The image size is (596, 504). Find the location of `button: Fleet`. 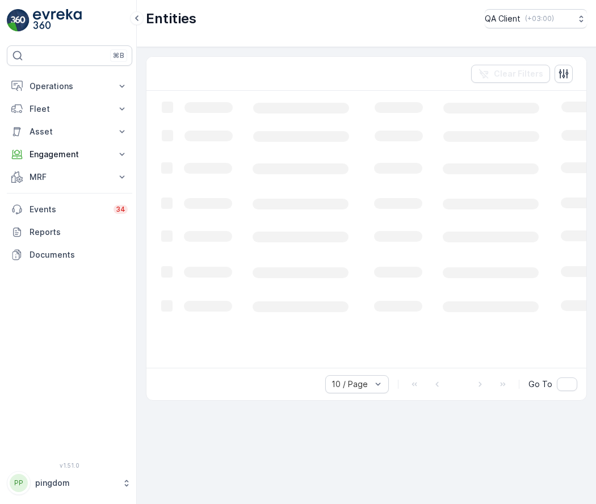

button: Fleet is located at coordinates (69, 109).